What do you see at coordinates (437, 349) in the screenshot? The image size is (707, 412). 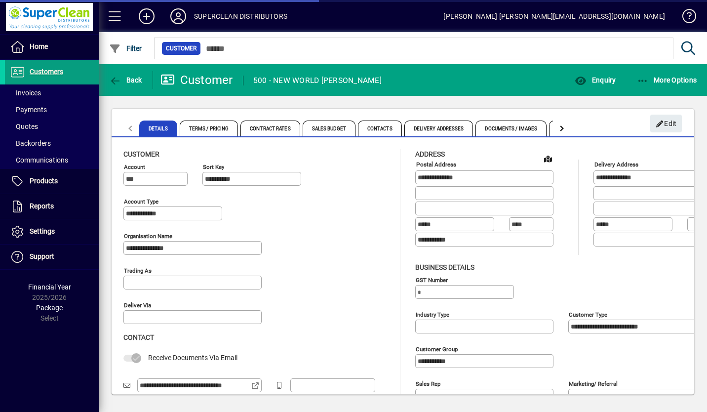 I see `mat-label: Customer group` at bounding box center [437, 349].